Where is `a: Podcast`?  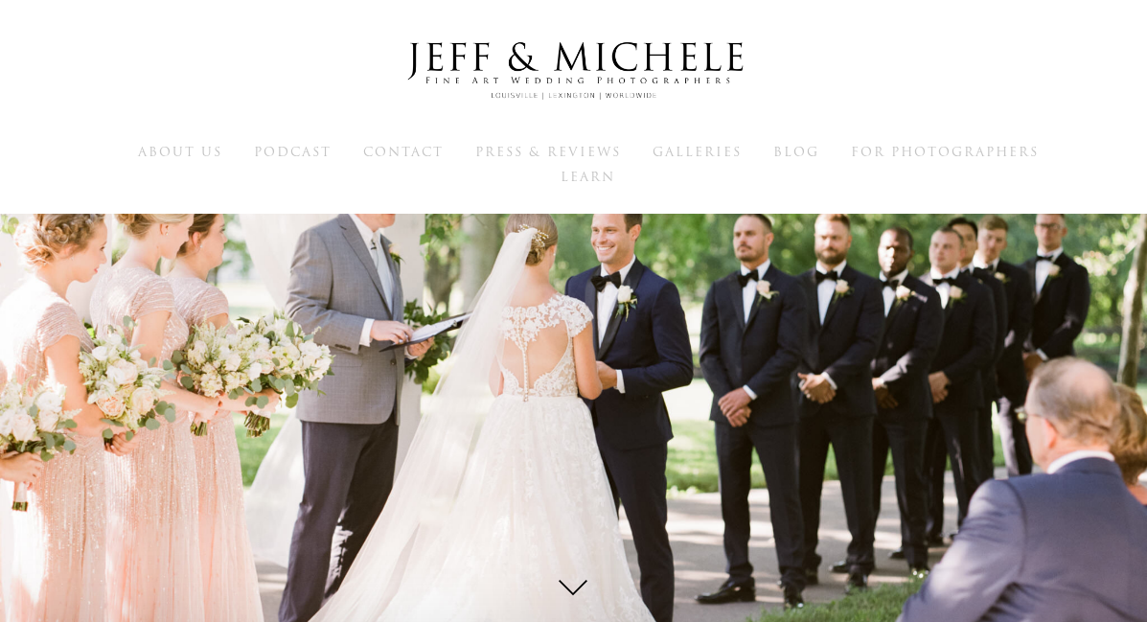 a: Podcast is located at coordinates (292, 151).